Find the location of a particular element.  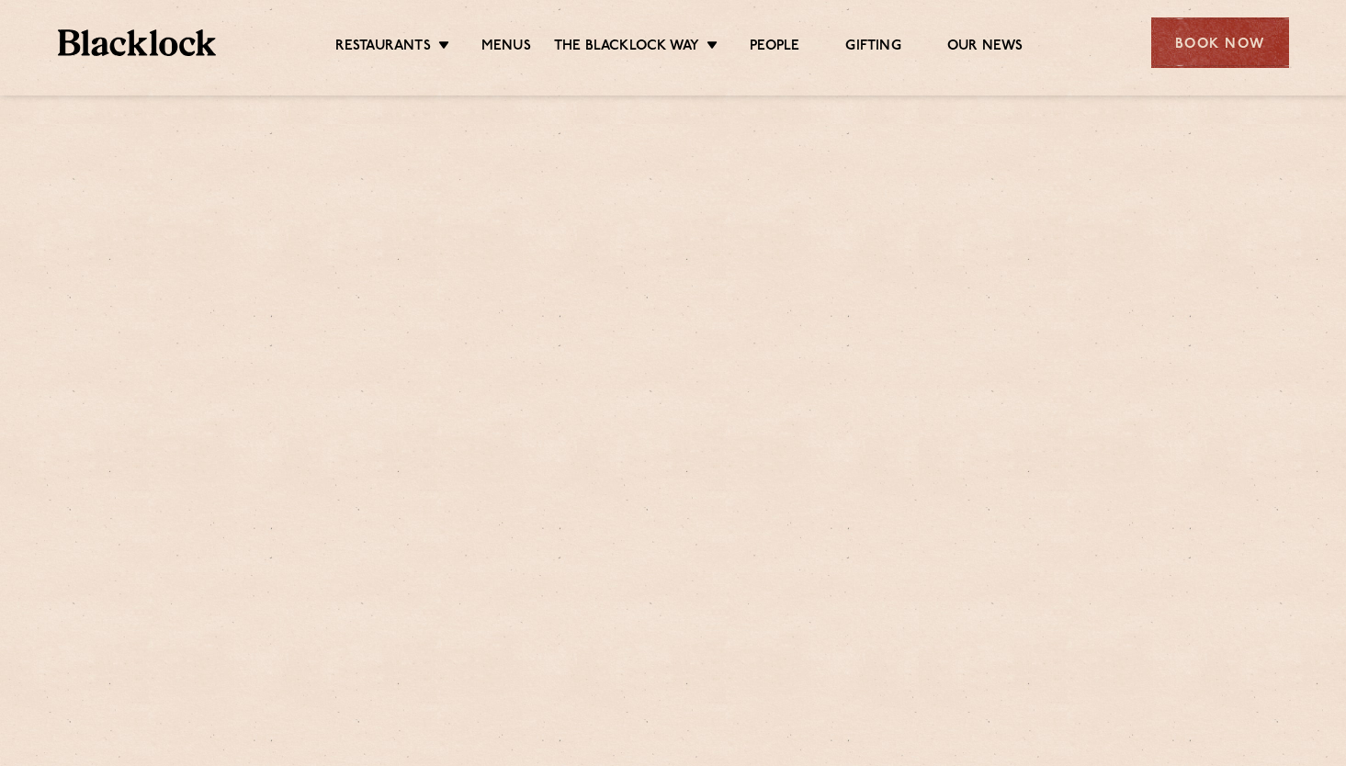

a: Our News is located at coordinates (985, 48).